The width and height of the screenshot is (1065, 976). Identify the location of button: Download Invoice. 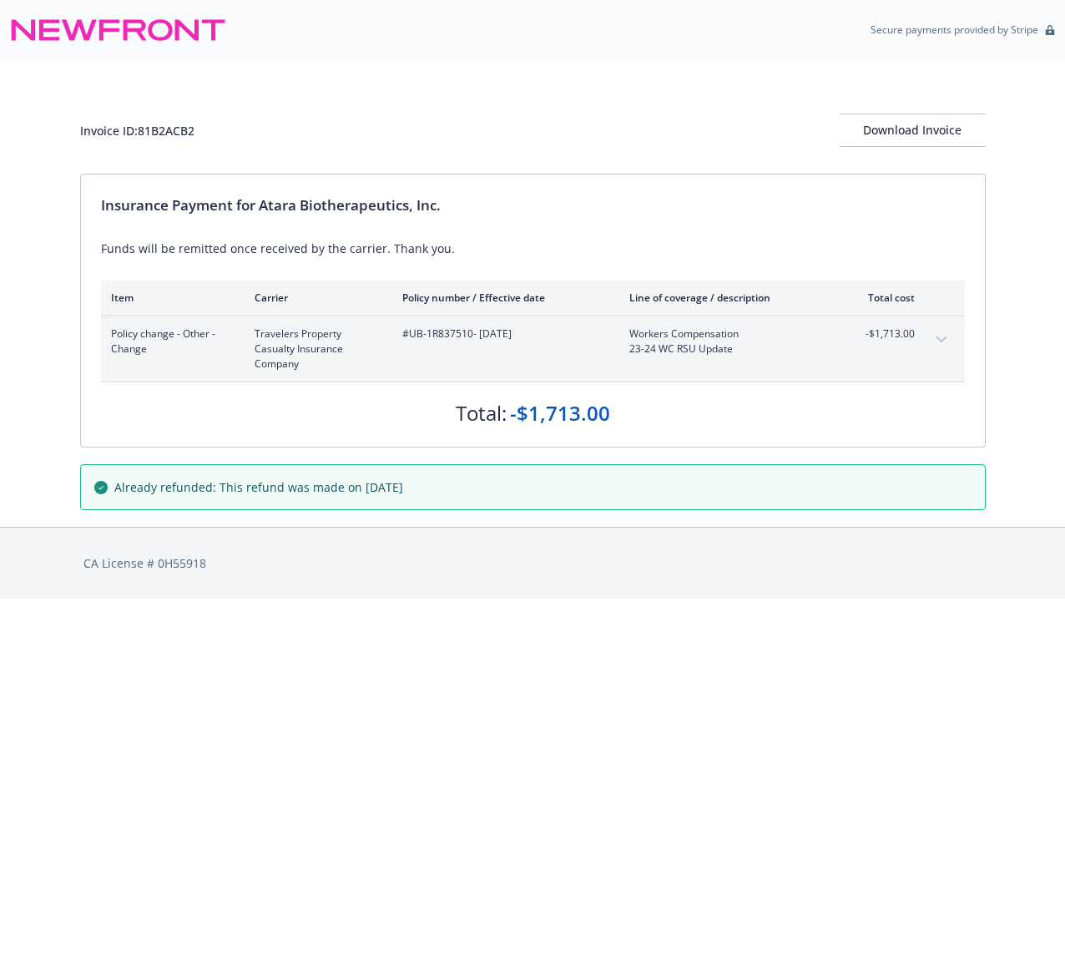
(913, 130).